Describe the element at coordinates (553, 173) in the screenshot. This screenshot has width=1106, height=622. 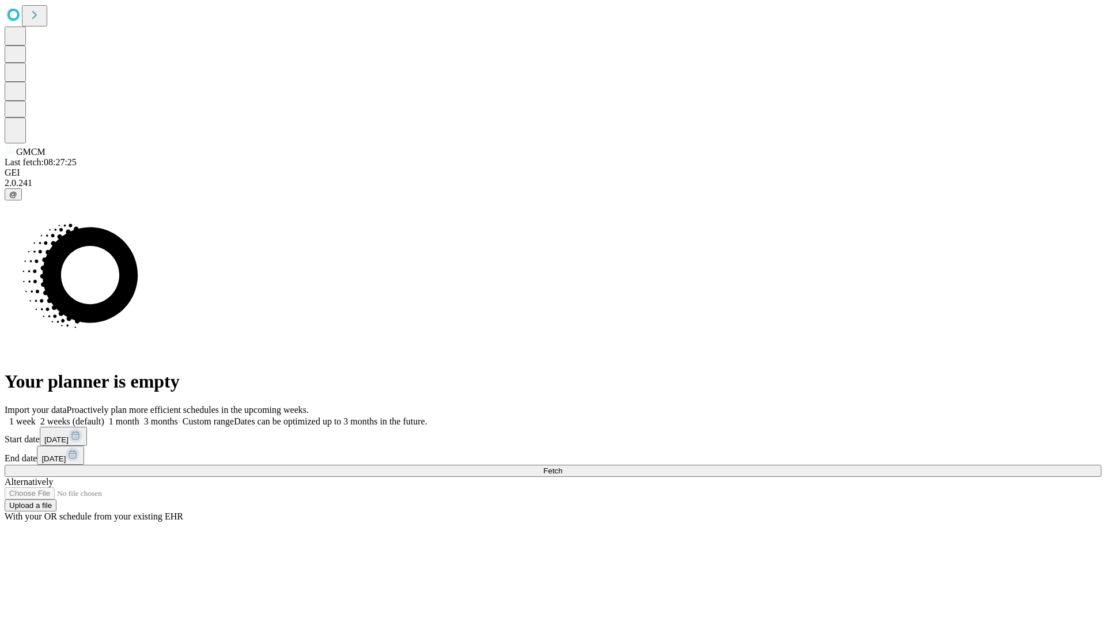
I see `div: GEI` at that location.